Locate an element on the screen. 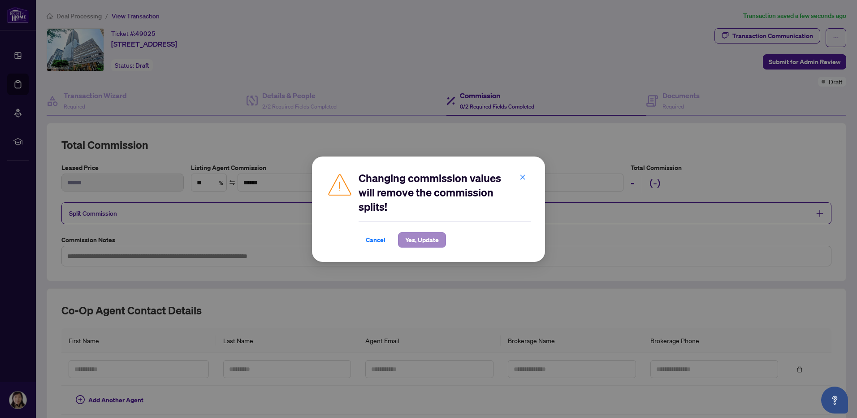  h2: Changing commission values will remove the commission splits! is located at coordinates (445, 192).